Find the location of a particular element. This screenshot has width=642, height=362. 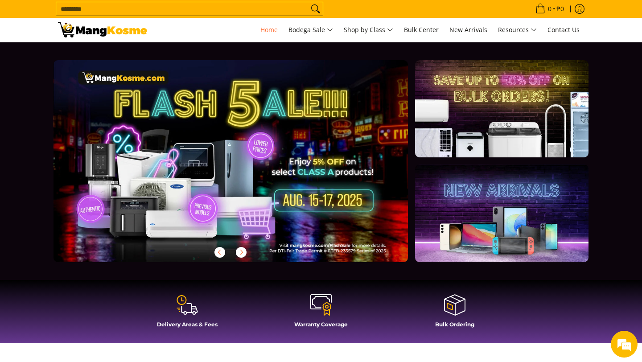

nav: Main Menu is located at coordinates (370, 30).